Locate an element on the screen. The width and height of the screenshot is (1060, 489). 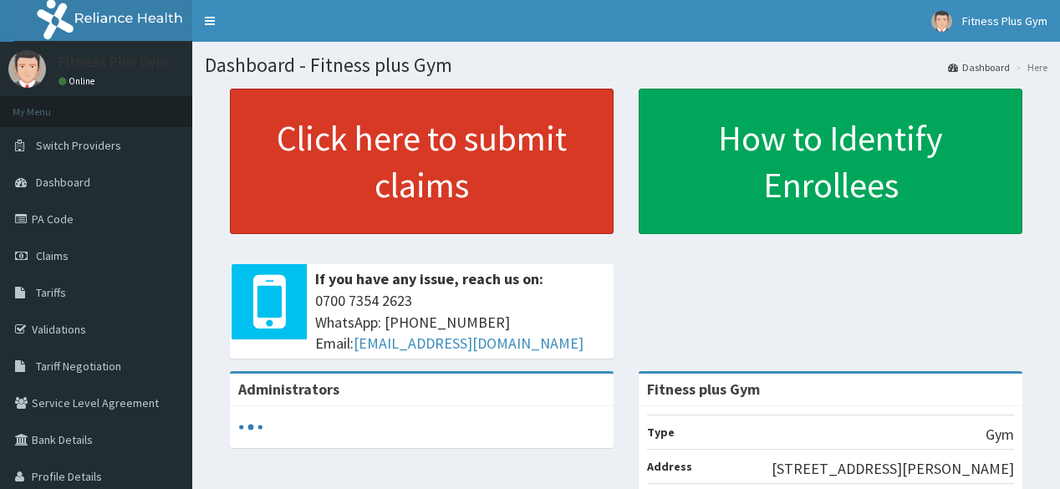
a: How to Identify Enrollees is located at coordinates (830, 161).